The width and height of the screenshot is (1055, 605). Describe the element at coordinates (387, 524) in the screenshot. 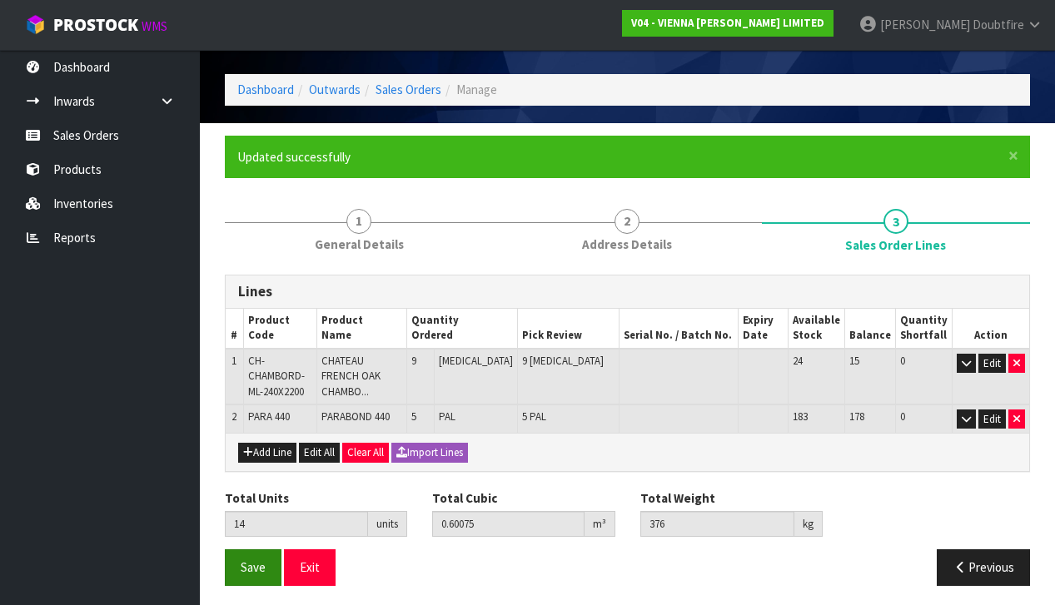

I see `div: units` at that location.